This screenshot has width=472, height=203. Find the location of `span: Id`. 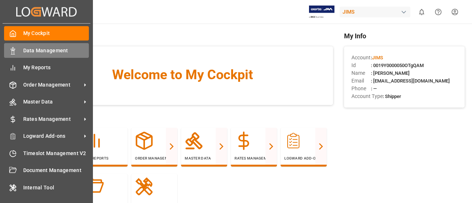

span: Id is located at coordinates (361, 65).